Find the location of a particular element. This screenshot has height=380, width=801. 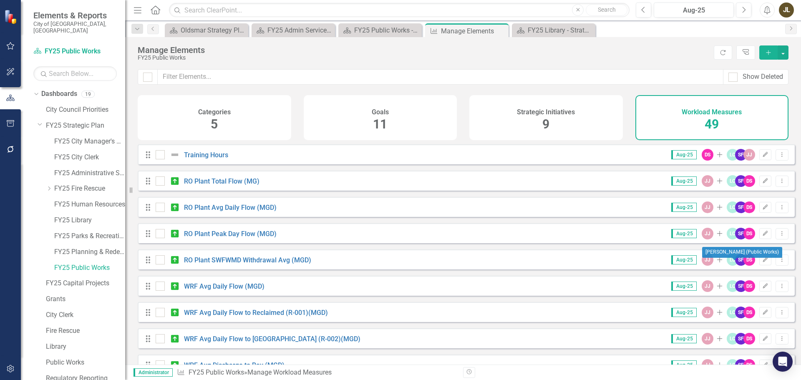

a: Dashboards is located at coordinates (59, 94).